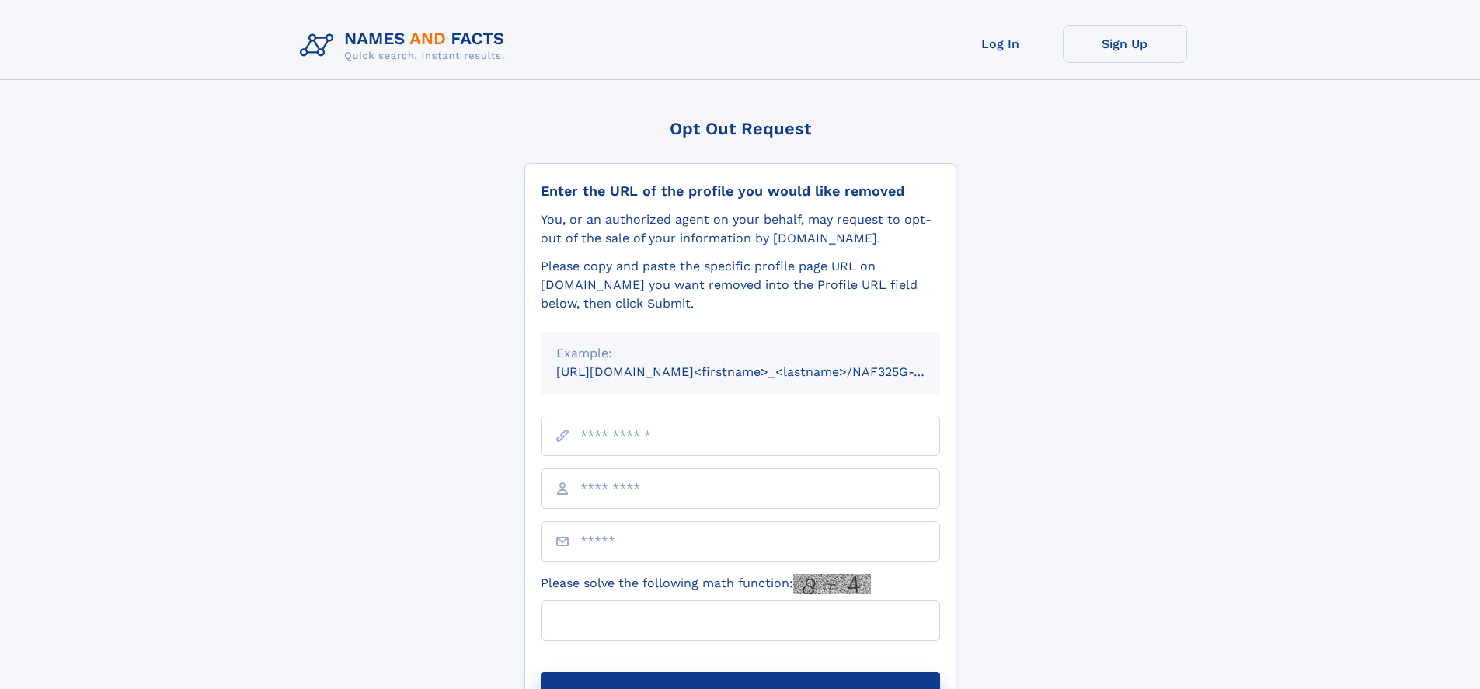 The height and width of the screenshot is (689, 1480). Describe the element at coordinates (706, 584) in the screenshot. I see `label: Please solve the following math function:` at that location.